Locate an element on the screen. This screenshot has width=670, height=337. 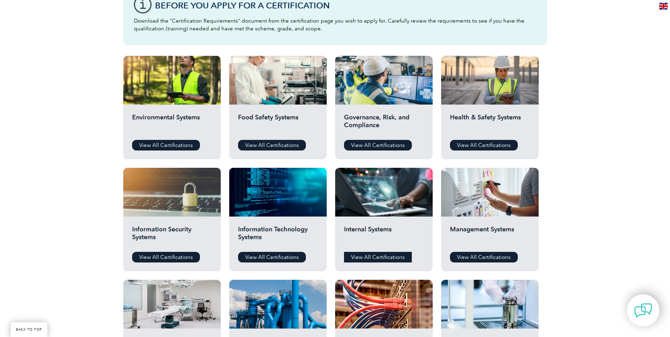
h2: Information Technology Systems is located at coordinates (278, 236).